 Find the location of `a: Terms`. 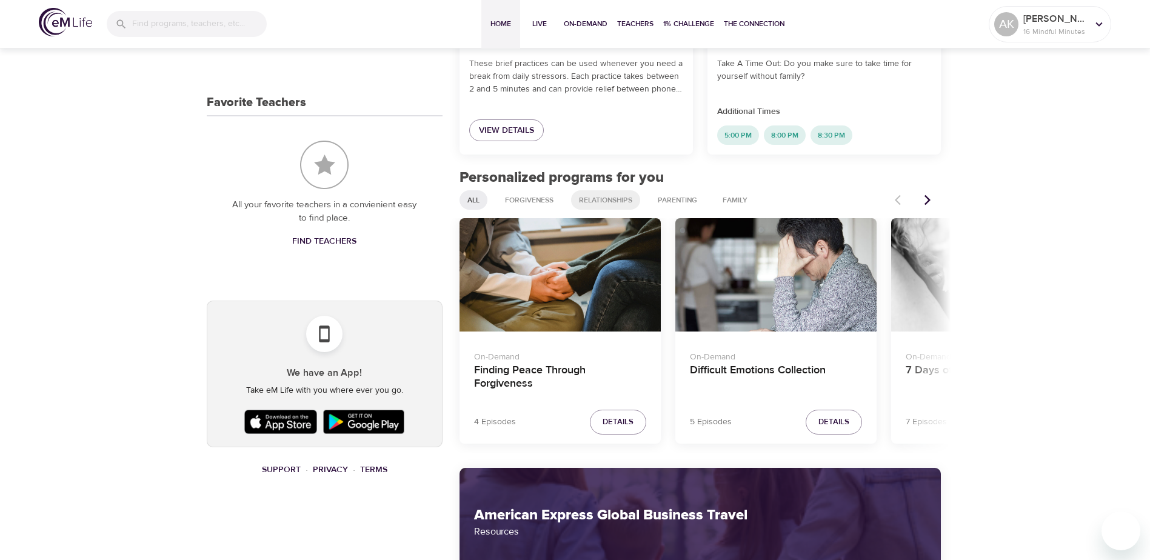

a: Terms is located at coordinates (373, 470).